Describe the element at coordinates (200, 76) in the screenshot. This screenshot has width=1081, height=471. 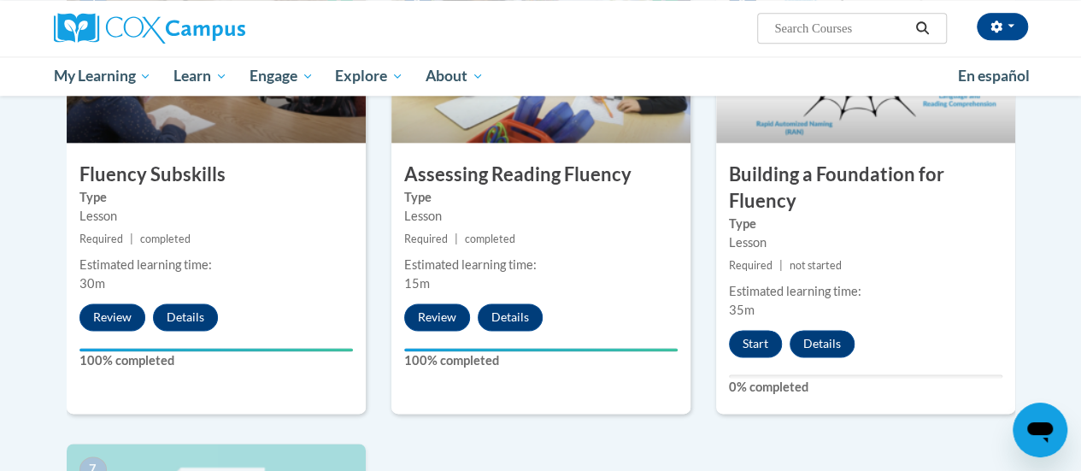
I see `a: Learn` at that location.